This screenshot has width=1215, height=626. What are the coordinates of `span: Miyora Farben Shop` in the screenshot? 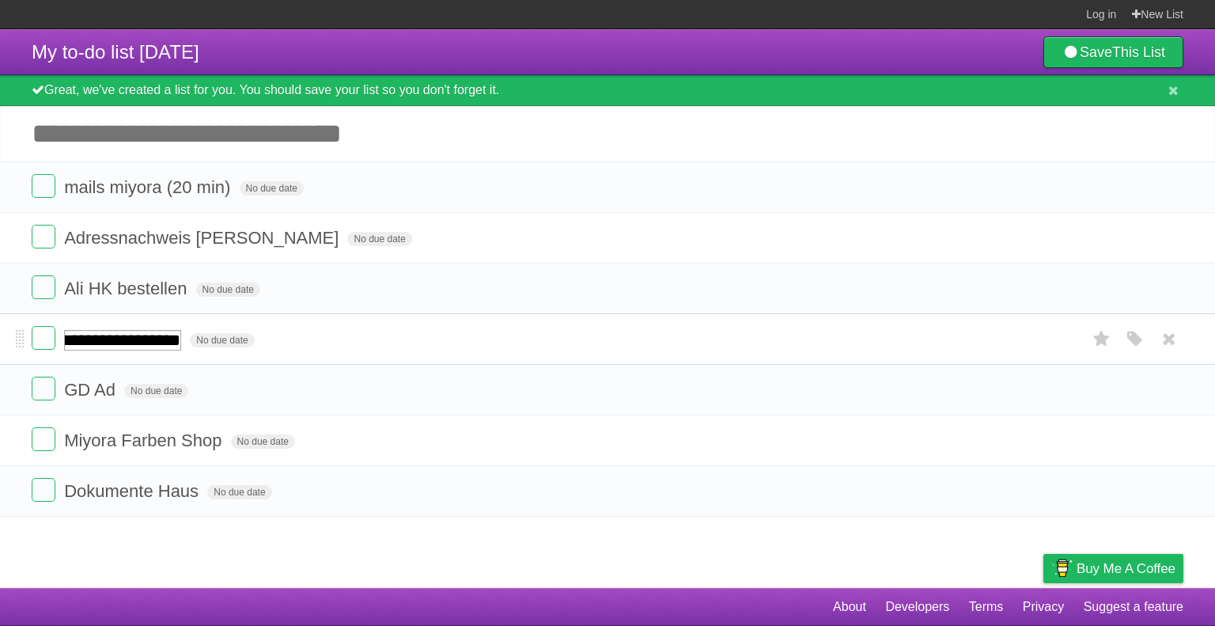 It's located at (145, 440).